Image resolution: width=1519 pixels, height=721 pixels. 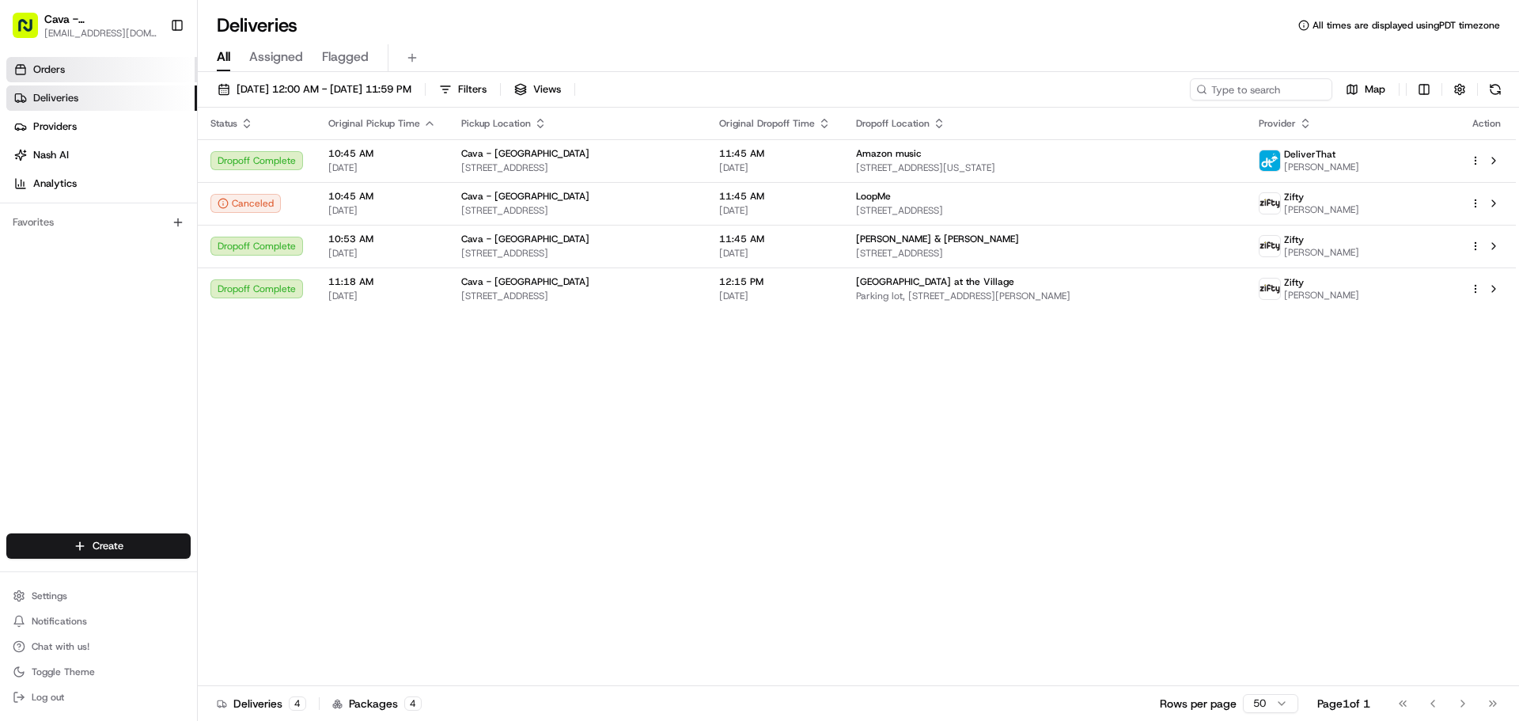 I want to click on span: Create, so click(x=108, y=546).